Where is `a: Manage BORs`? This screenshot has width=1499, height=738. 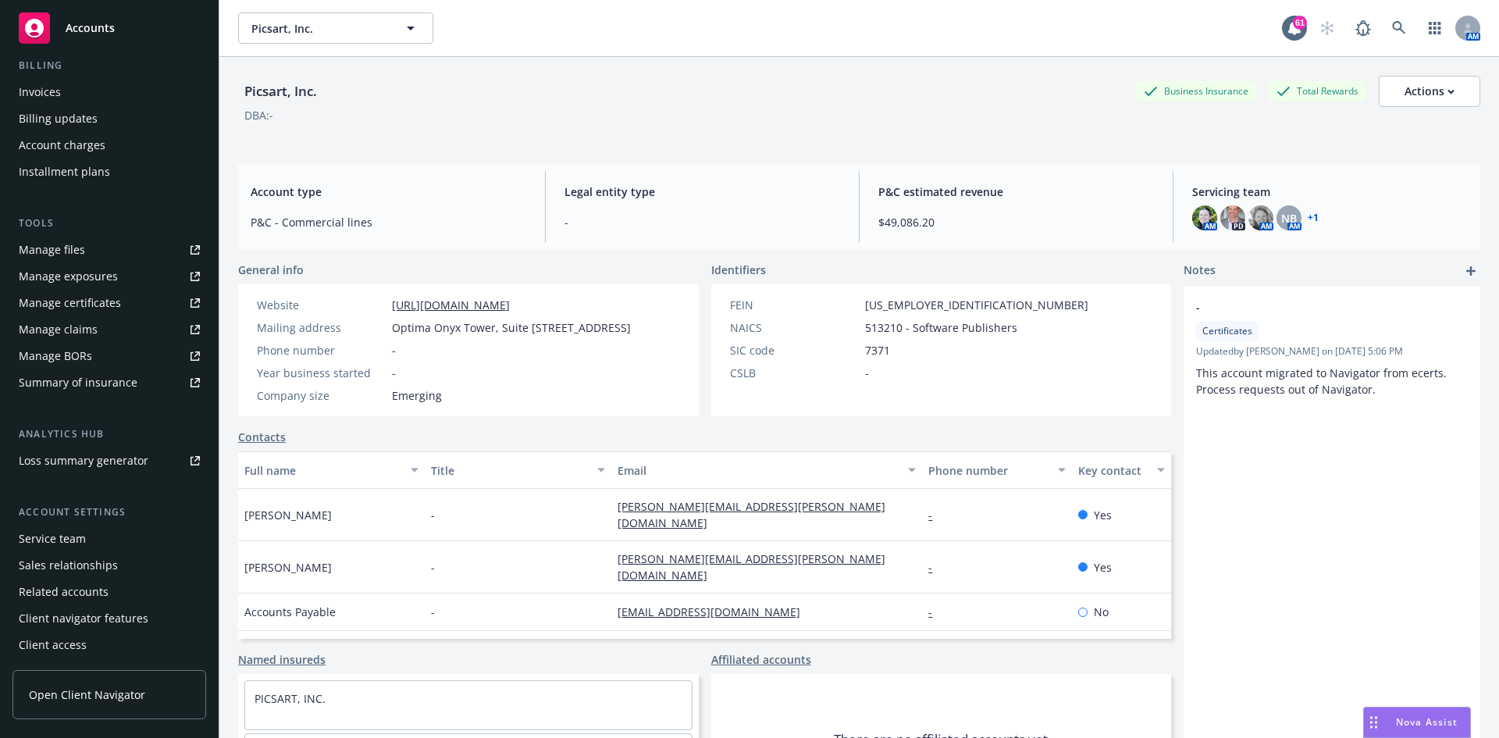
a: Manage BORs is located at coordinates (109, 356).